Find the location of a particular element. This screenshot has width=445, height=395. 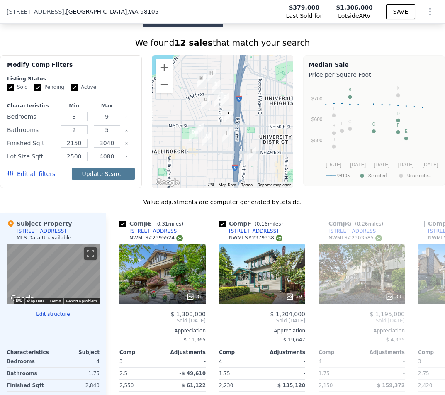

div: Max is located at coordinates (107, 106).